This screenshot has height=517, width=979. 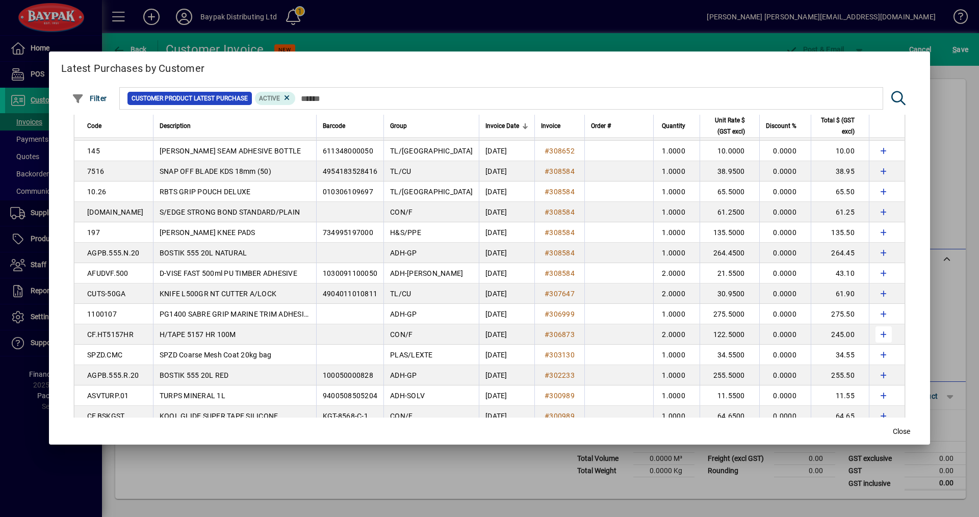 I want to click on h2: Latest Purchases by Customer, so click(x=489, y=66).